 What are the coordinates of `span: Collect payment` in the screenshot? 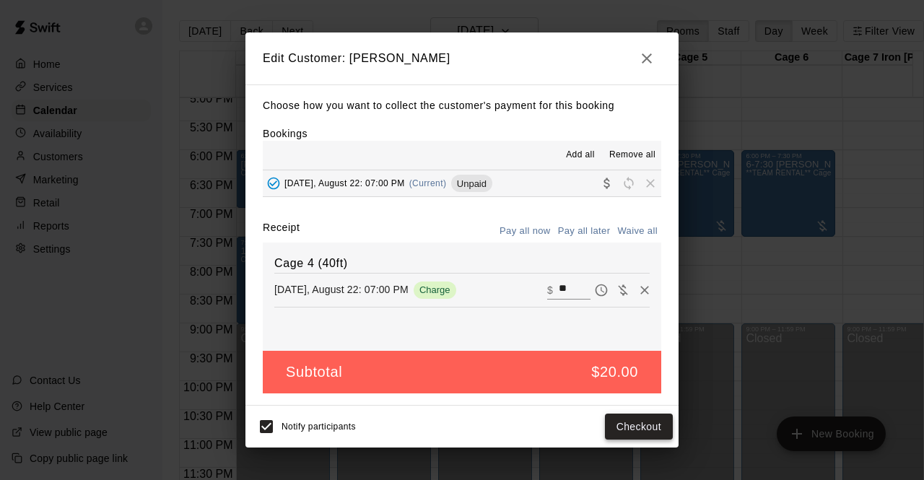 It's located at (607, 183).